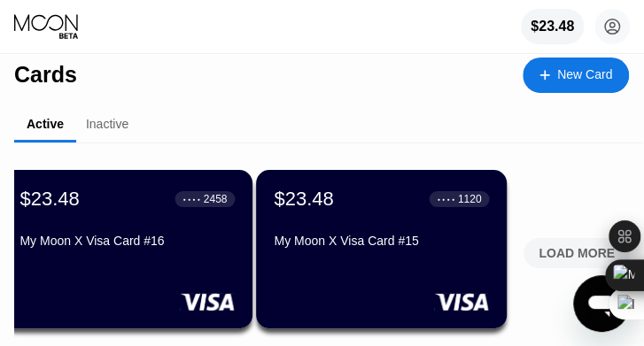 This screenshot has width=644, height=346. Describe the element at coordinates (127, 241) in the screenshot. I see `div: My Moon X Visa Card #16` at that location.